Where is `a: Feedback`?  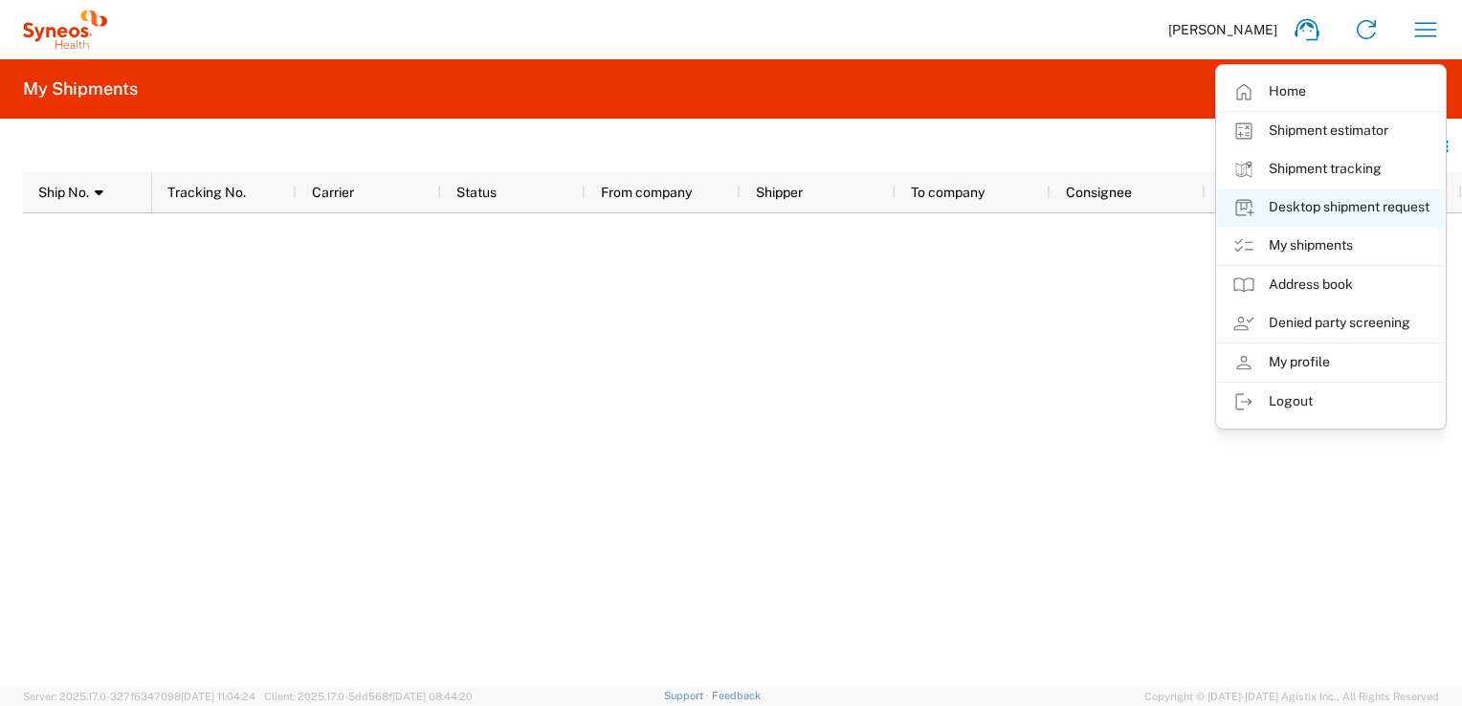 a: Feedback is located at coordinates (736, 696).